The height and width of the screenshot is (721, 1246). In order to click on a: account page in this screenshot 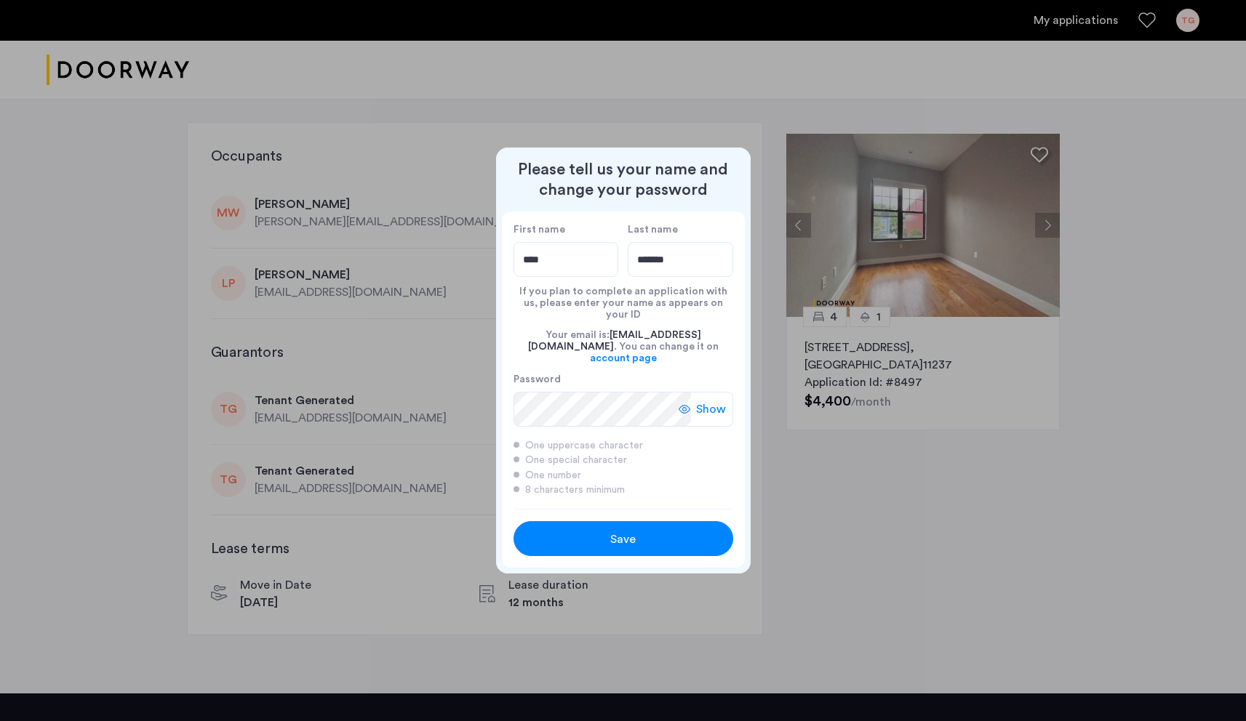, I will do `click(623, 358)`.